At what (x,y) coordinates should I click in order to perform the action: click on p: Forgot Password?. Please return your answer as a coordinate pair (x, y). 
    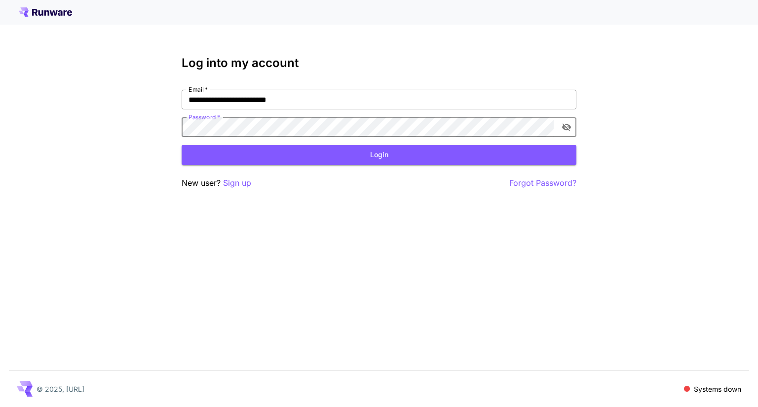
    Looking at the image, I should click on (543, 183).